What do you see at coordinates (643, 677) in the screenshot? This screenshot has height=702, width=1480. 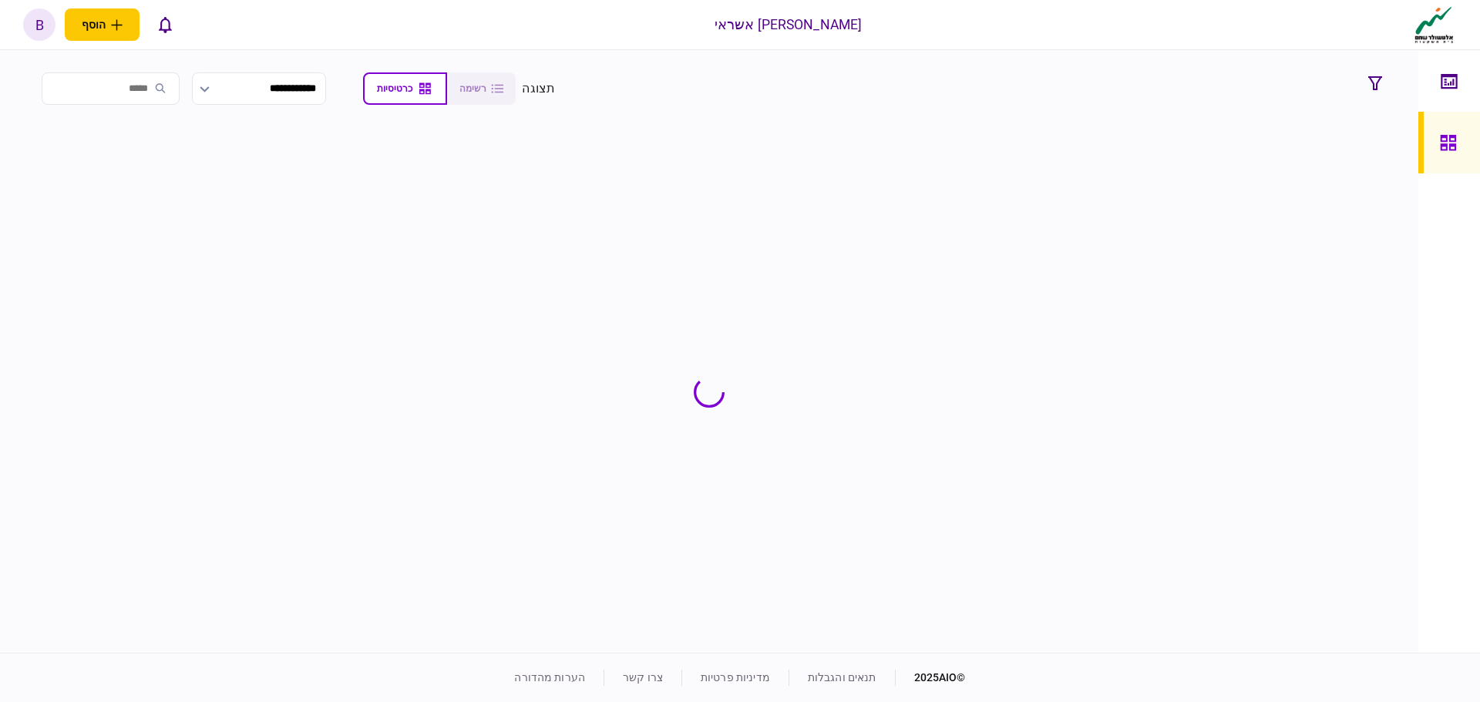 I see `a: צרו קשר` at bounding box center [643, 677].